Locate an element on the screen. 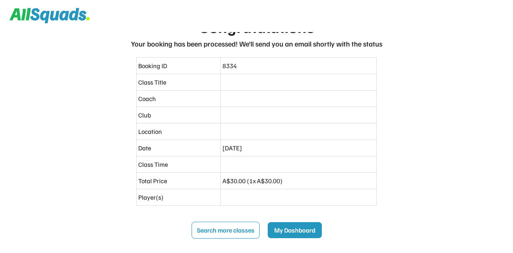 The height and width of the screenshot is (253, 513). div: Booking ID is located at coordinates (178, 66).